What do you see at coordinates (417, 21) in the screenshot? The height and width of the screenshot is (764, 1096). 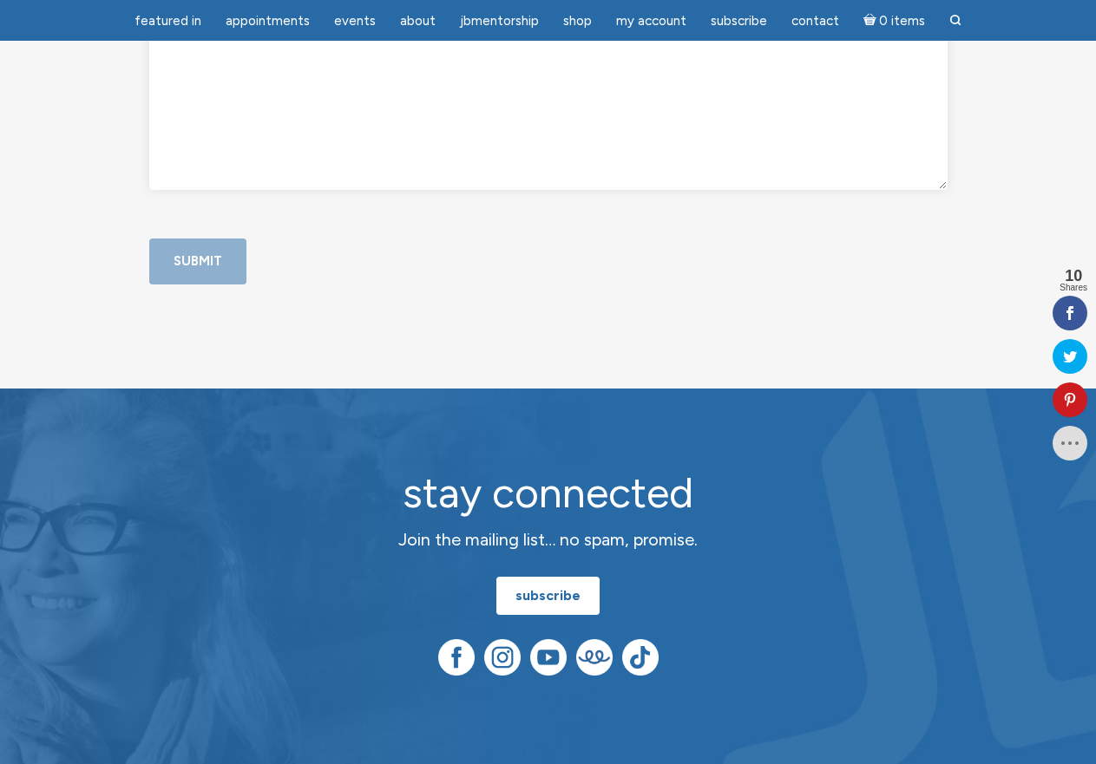 I see `span: About` at bounding box center [417, 21].